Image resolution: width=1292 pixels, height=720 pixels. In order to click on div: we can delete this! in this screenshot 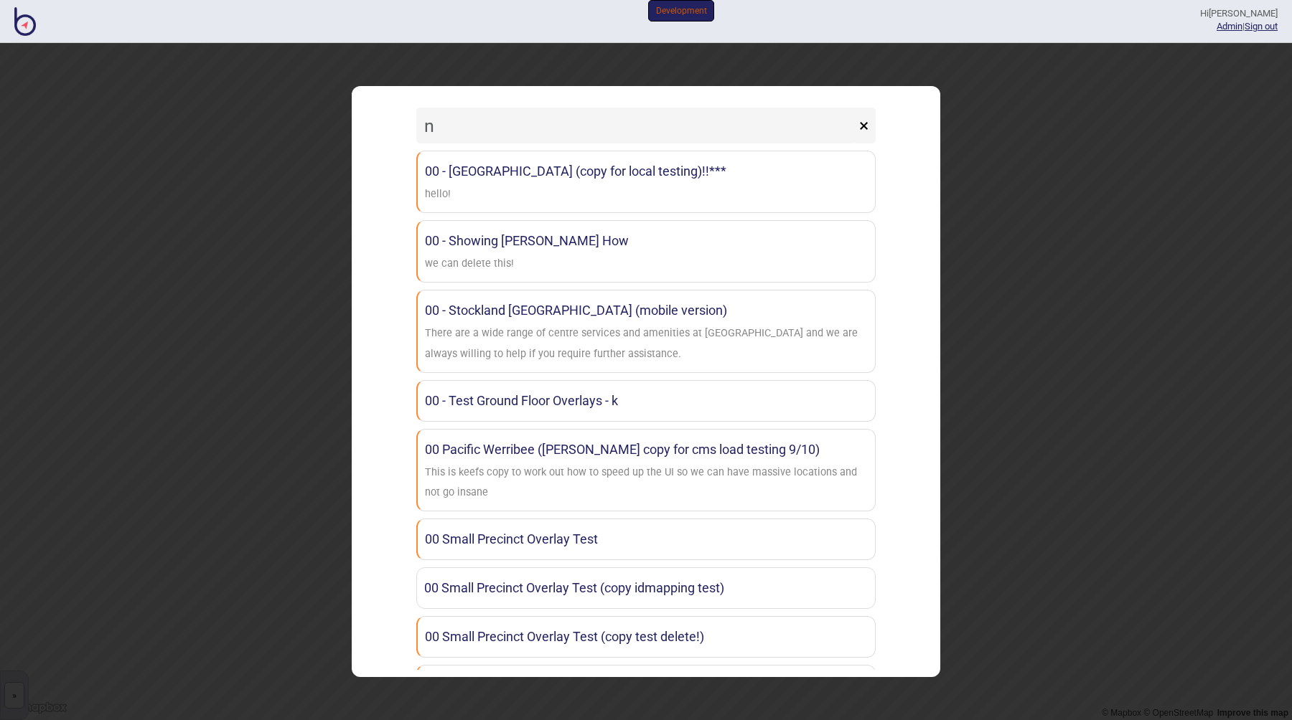, I will do `click(469, 264)`.